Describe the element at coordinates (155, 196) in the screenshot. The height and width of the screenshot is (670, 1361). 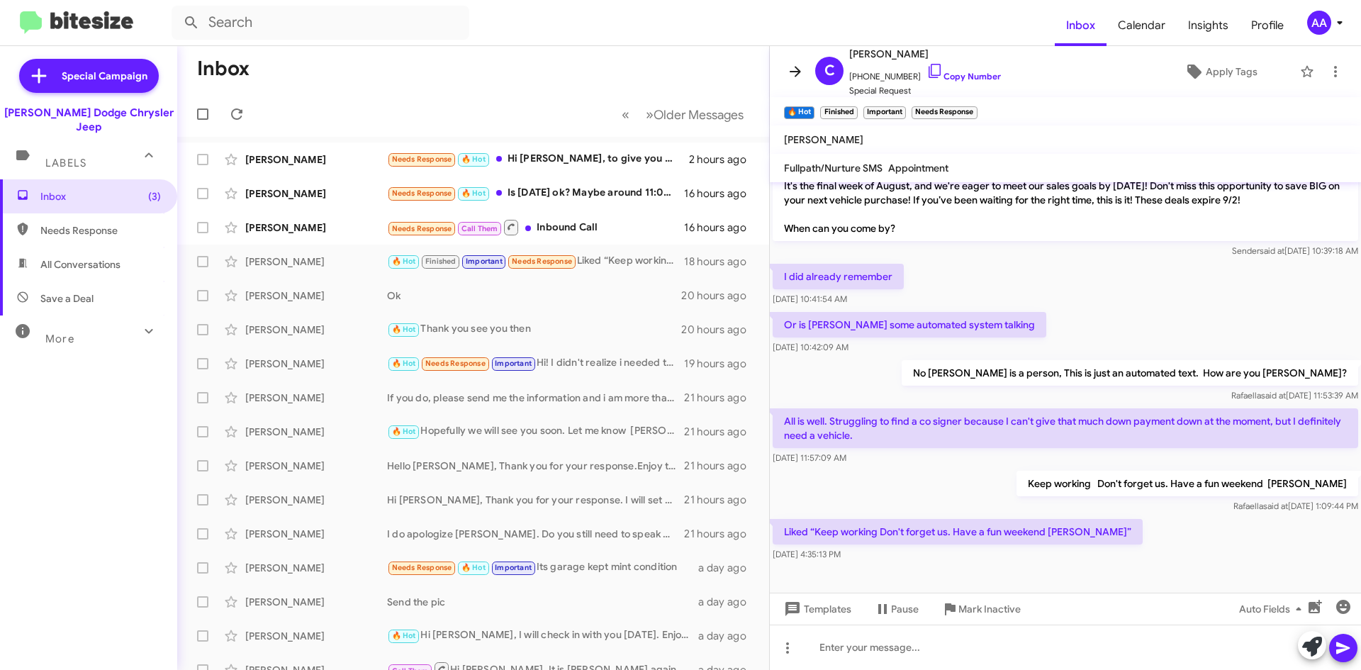
I see `span: (3)` at that location.